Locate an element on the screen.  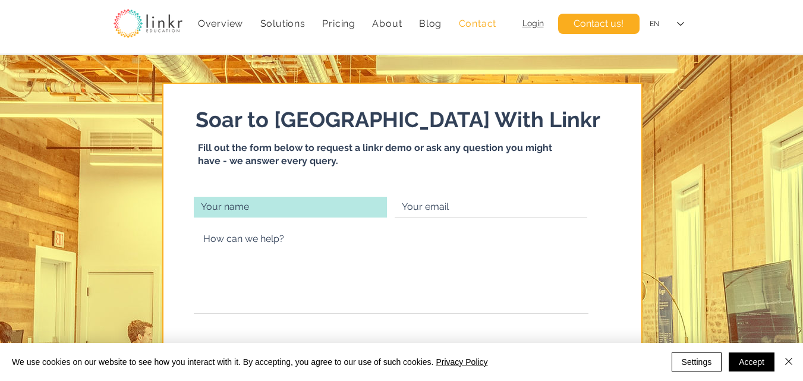
span: Login is located at coordinates (533, 23).